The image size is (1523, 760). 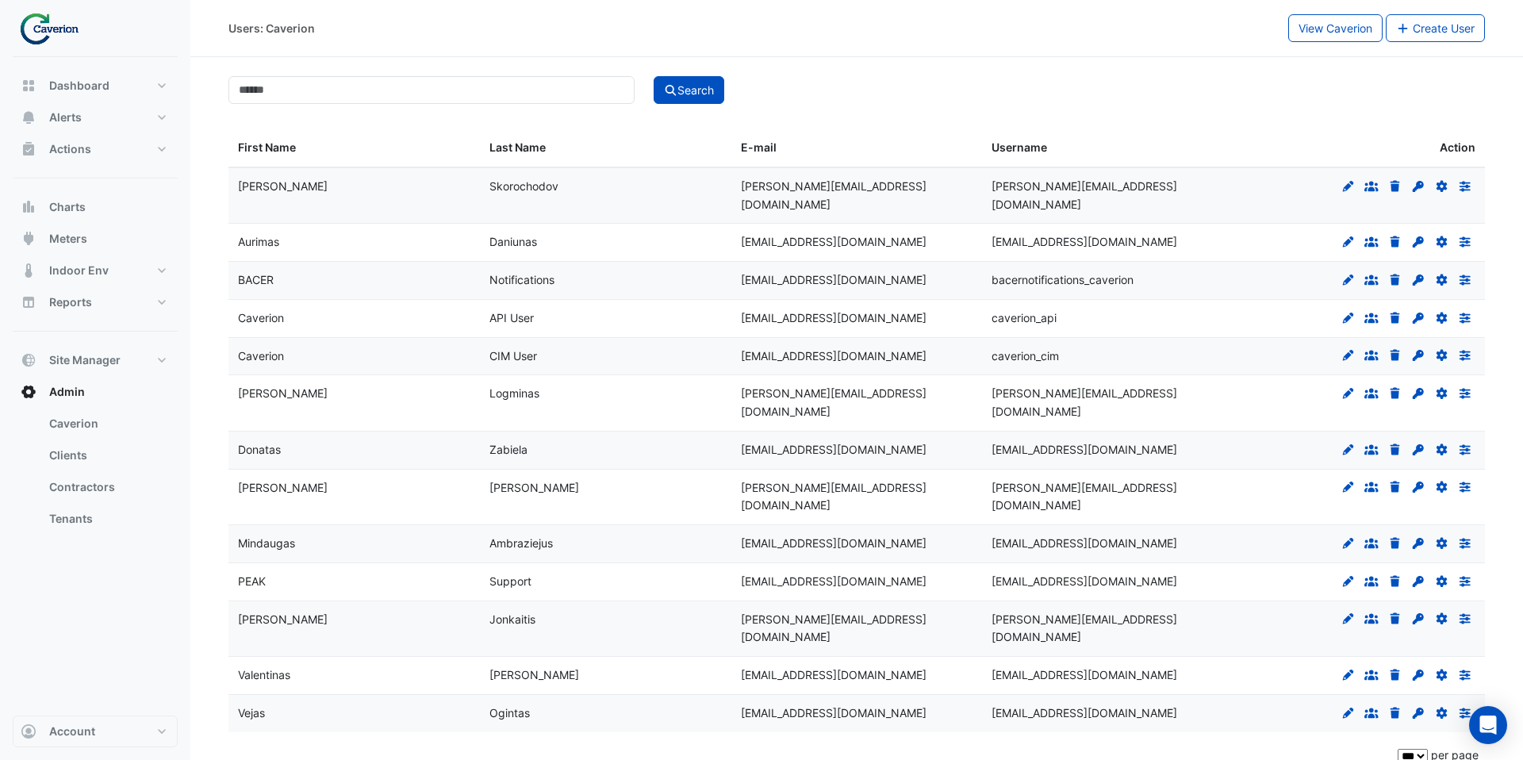 I want to click on span: Support, so click(x=510, y=580).